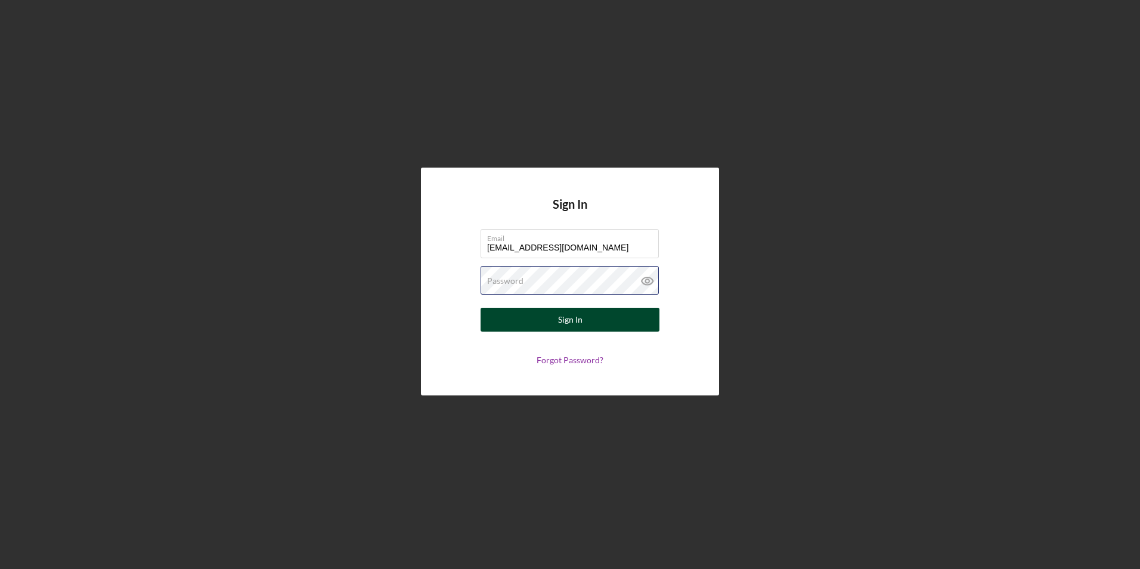 This screenshot has width=1140, height=569. I want to click on label: Password, so click(505, 281).